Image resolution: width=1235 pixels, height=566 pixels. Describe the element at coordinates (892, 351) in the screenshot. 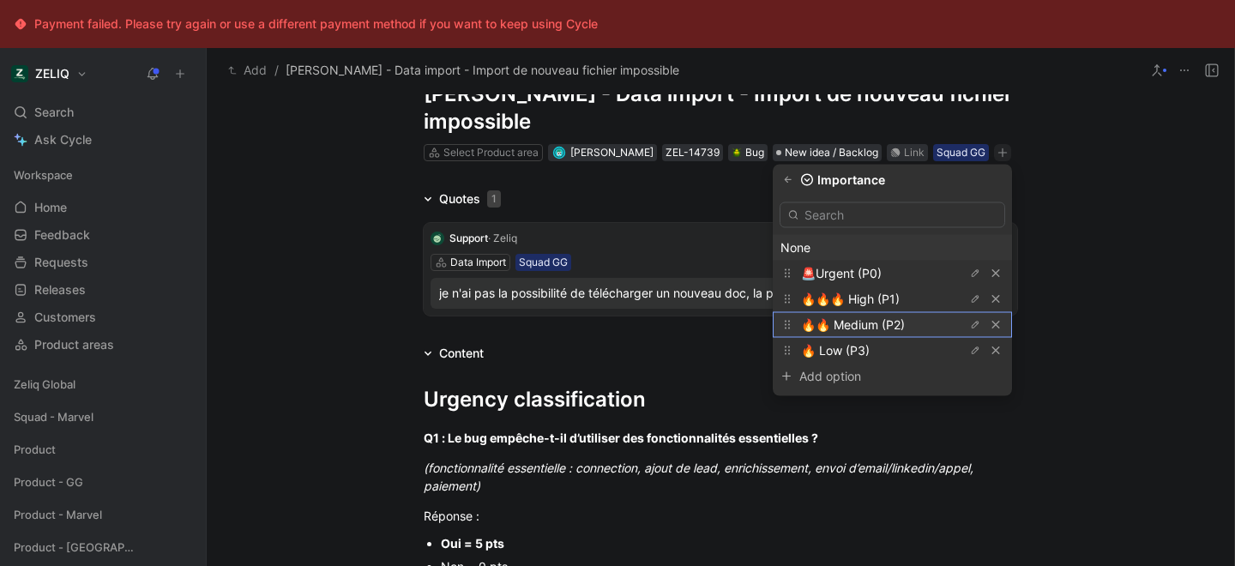

I see `div: 🔥 Low (P3)` at that location.